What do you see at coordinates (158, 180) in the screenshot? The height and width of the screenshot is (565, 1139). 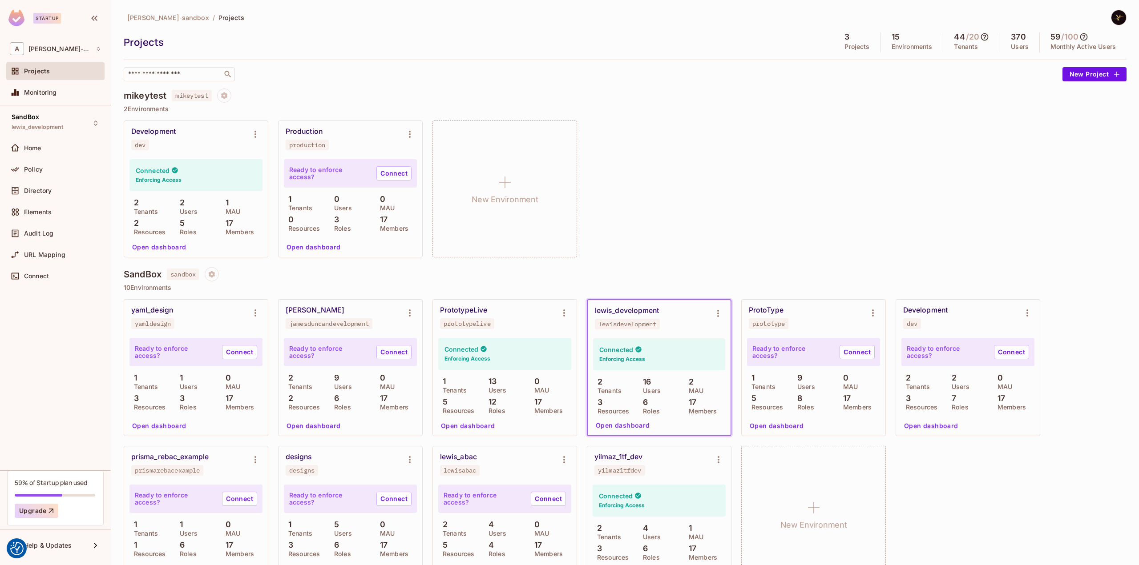 I see `h6: Enforcing Access` at bounding box center [158, 180].